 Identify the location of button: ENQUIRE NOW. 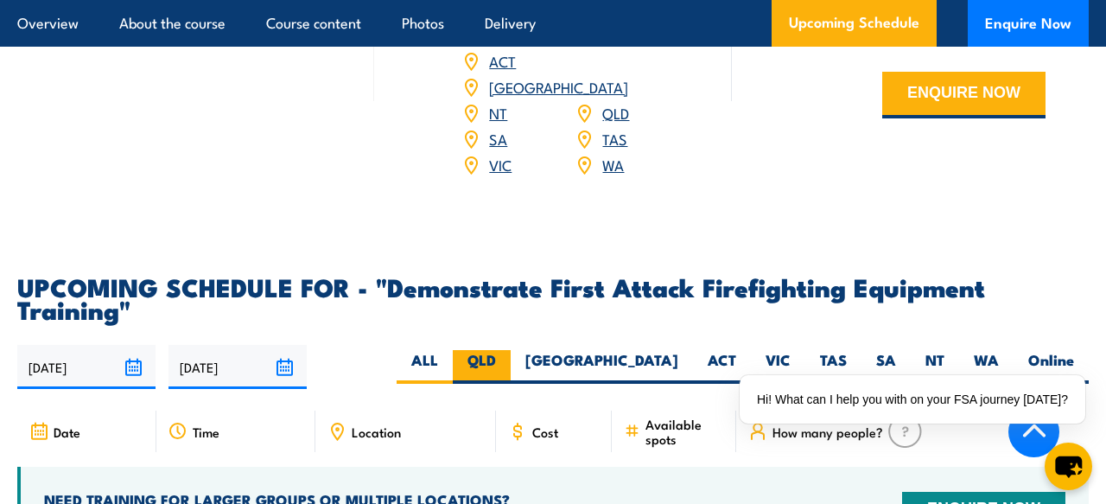
(963, 95).